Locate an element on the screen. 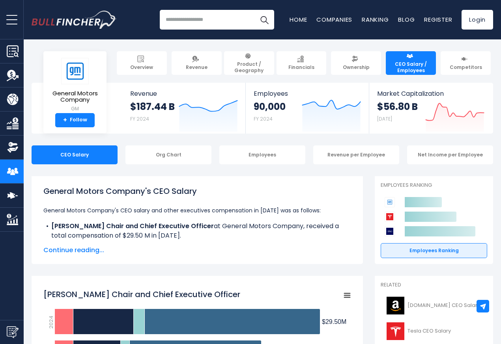  img: Ford Motor Company competitors logo is located at coordinates (390, 231).